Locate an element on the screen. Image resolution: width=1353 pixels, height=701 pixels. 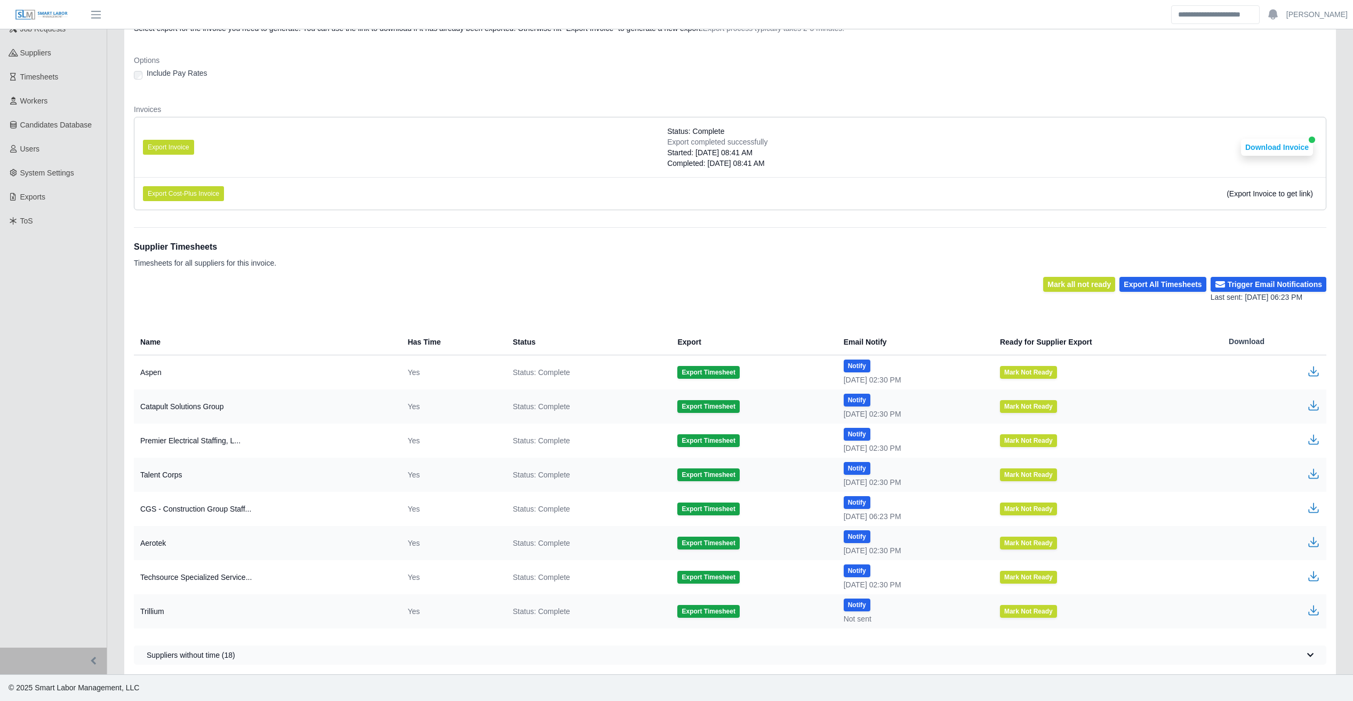
button: Download Invoice is located at coordinates (1277, 147).